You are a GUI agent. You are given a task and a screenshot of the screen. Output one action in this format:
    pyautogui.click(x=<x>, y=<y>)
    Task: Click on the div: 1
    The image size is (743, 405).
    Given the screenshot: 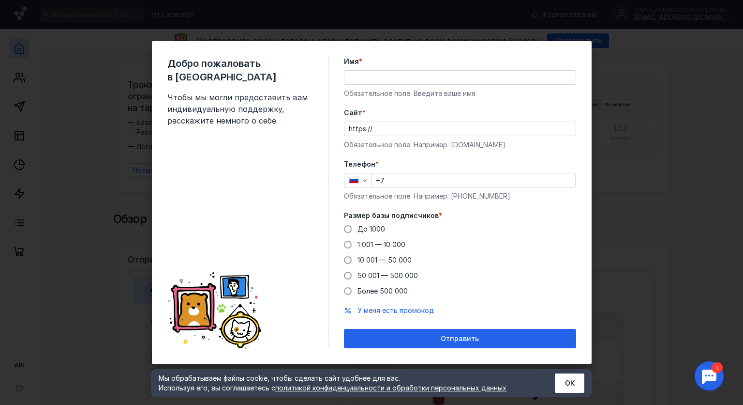 What is the action you would take?
    pyautogui.click(x=27, y=11)
    